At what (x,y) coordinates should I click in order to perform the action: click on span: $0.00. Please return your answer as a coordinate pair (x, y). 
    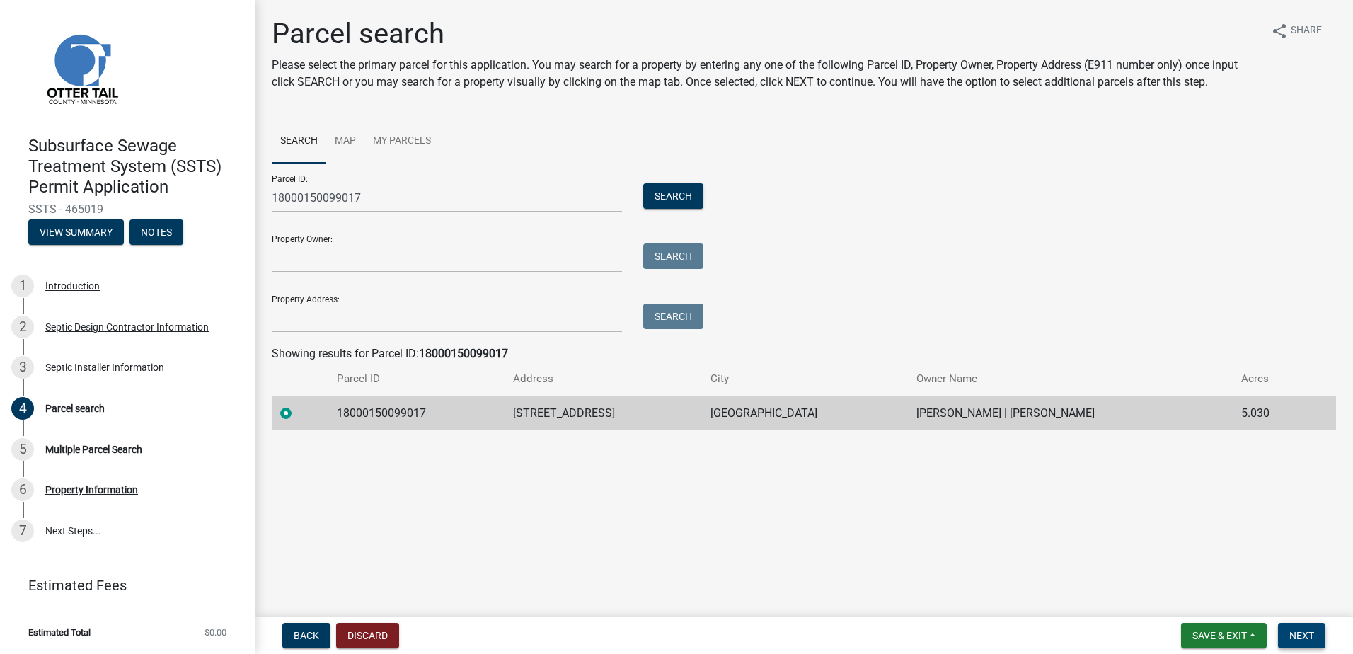
    Looking at the image, I should click on (215, 632).